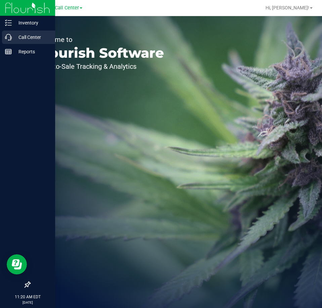  Describe the element at coordinates (100, 40) in the screenshot. I see `p: Welcome to` at that location.